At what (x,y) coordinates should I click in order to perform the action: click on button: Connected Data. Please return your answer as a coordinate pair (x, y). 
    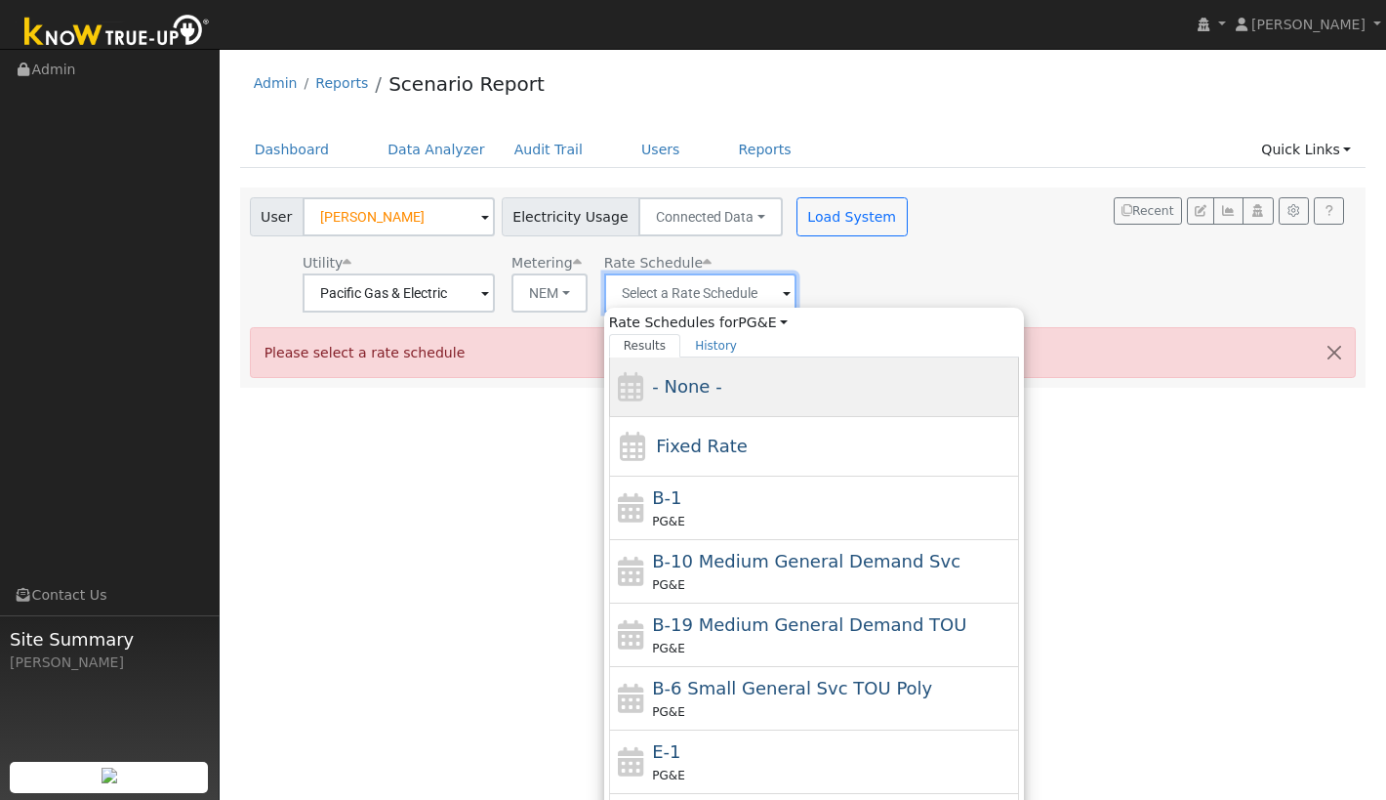
    Looking at the image, I should click on (711, 217).